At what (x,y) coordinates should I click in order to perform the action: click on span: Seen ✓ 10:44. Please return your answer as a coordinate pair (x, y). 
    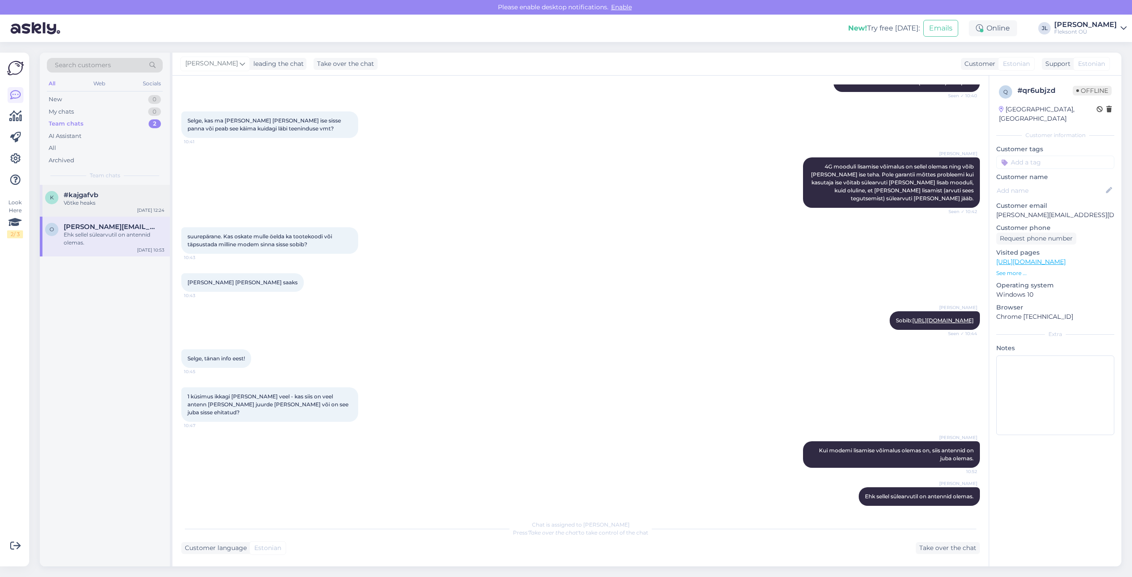
    Looking at the image, I should click on (960, 333).